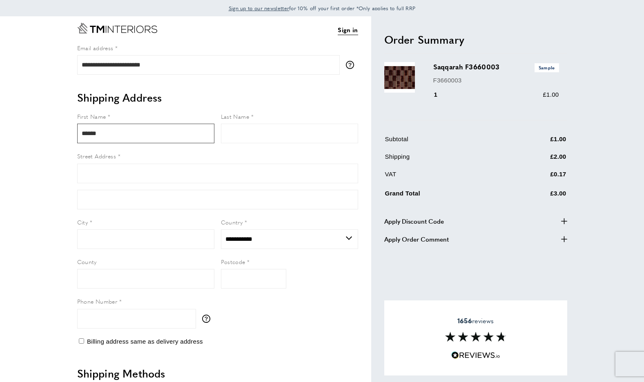  I want to click on span: £1.00, so click(550, 94).